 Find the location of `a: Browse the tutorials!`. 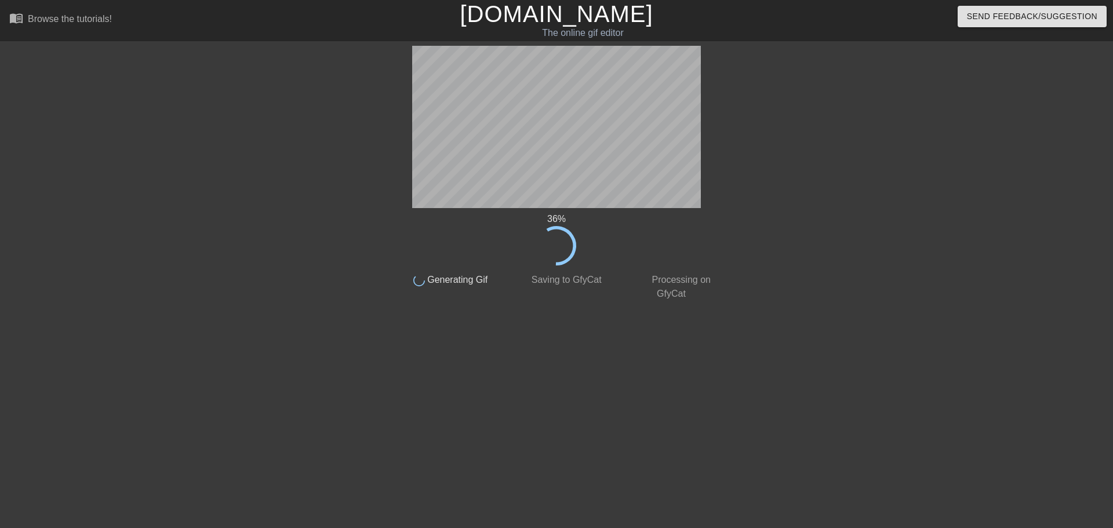

a: Browse the tutorials! is located at coordinates (60, 20).